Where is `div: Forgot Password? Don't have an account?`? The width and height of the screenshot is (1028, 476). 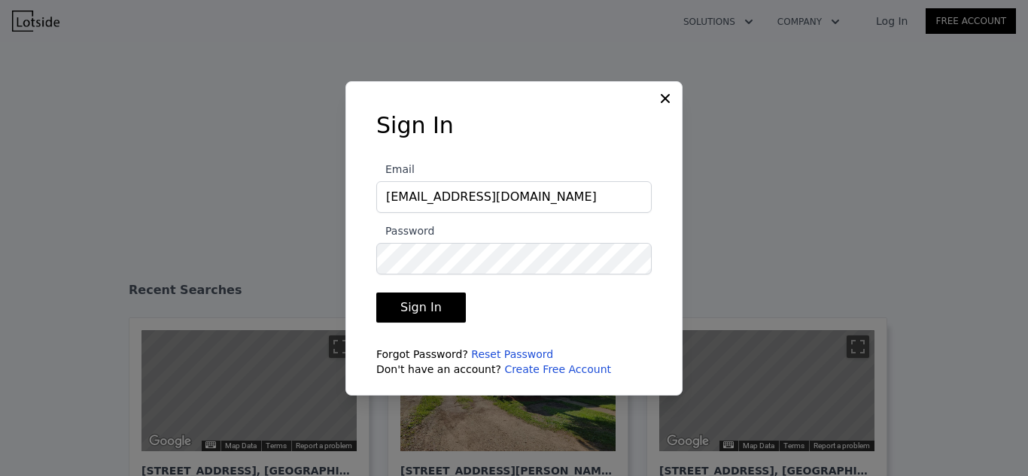 div: Forgot Password? Don't have an account? is located at coordinates (514, 362).